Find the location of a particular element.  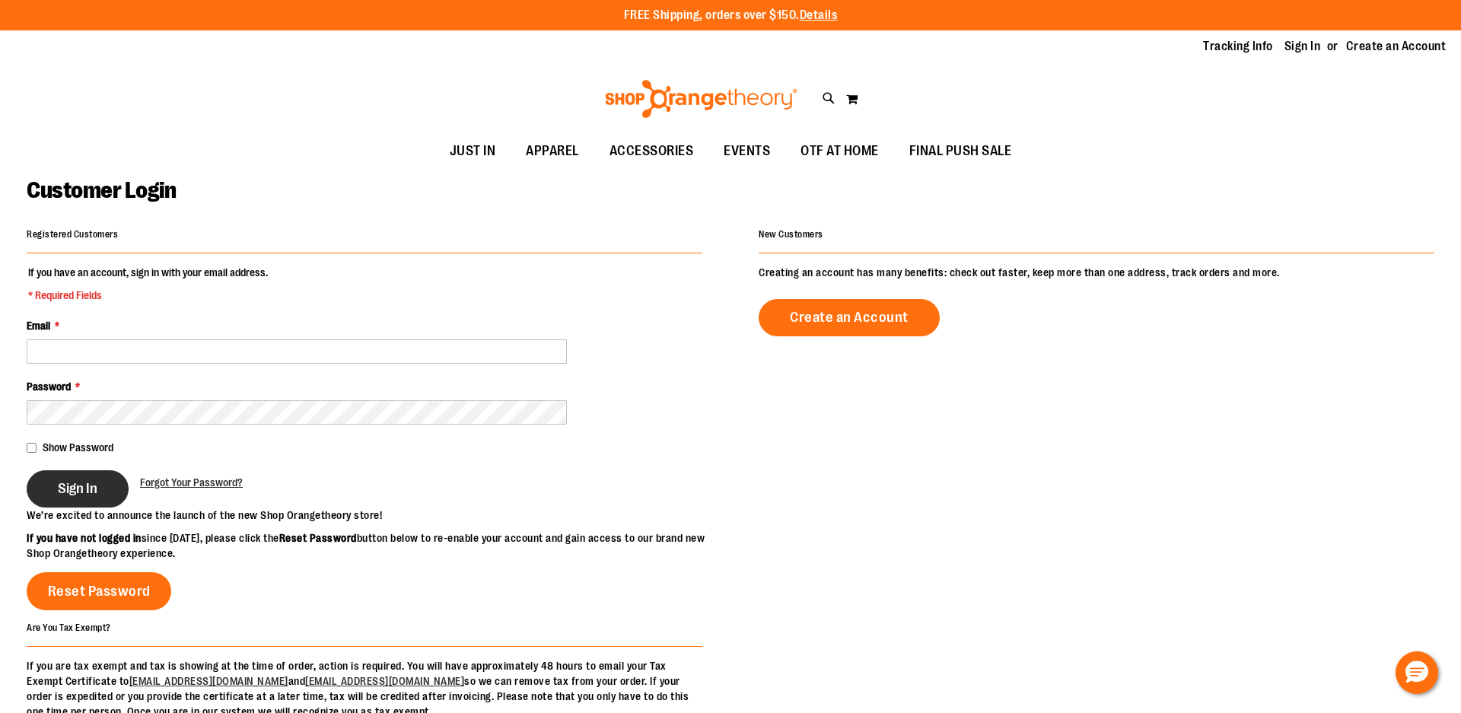

span: Customer Login is located at coordinates (101, 190).